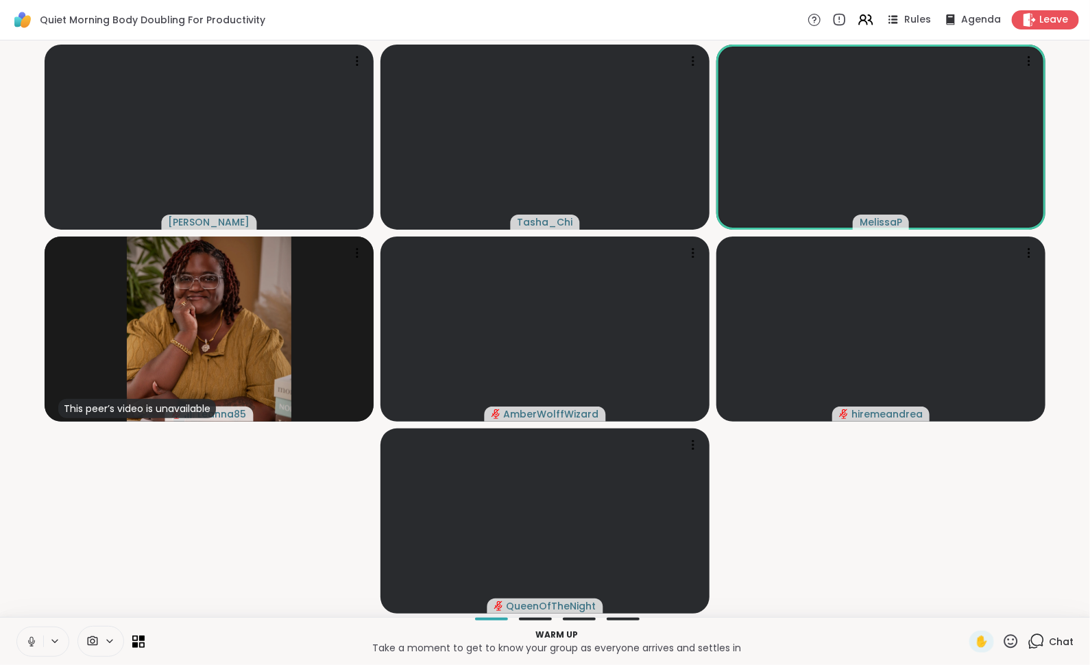 Image resolution: width=1090 pixels, height=665 pixels. I want to click on span: MelissaP, so click(881, 222).